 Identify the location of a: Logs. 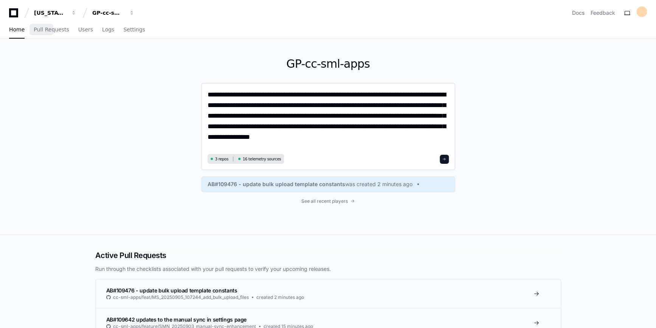
(108, 30).